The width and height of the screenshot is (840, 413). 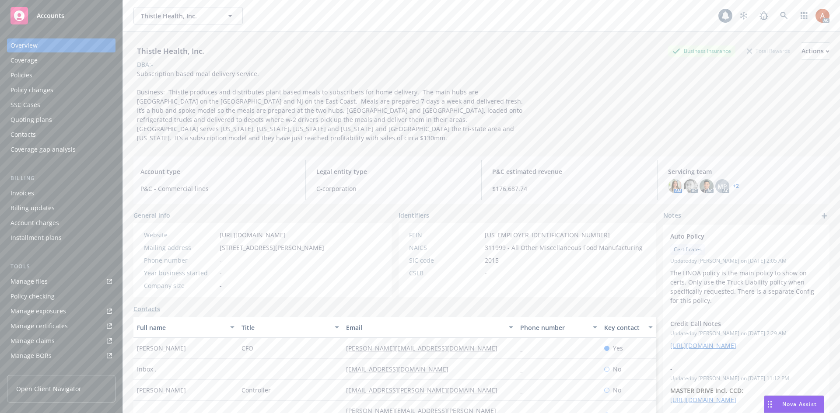 I want to click on span: Yes, so click(x=618, y=348).